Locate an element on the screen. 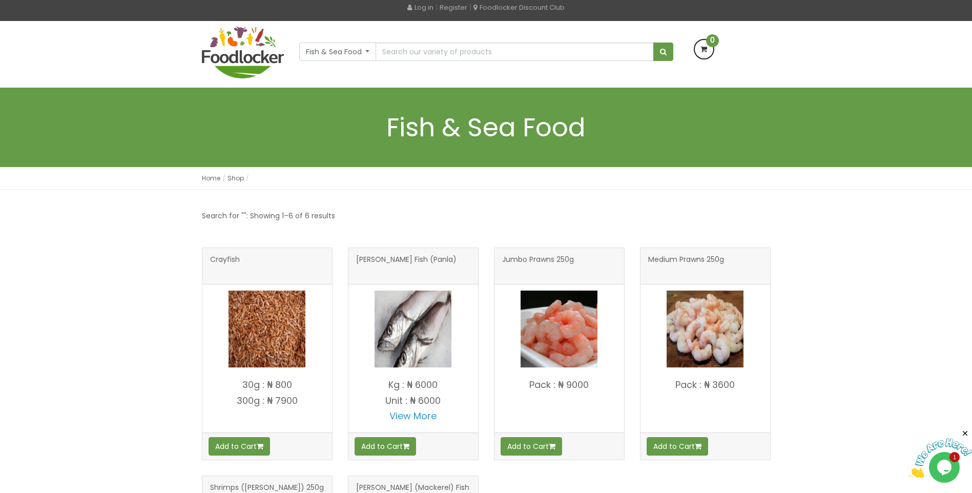 The height and width of the screenshot is (493, 972). img: Hake Fish (Panla) is located at coordinates (413, 329).